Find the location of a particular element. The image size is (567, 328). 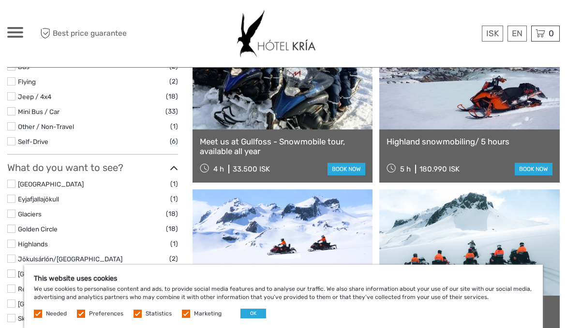

div: We use cookies to personalise content and ads, to provide social media features and to analyse ou... is located at coordinates (283, 297).